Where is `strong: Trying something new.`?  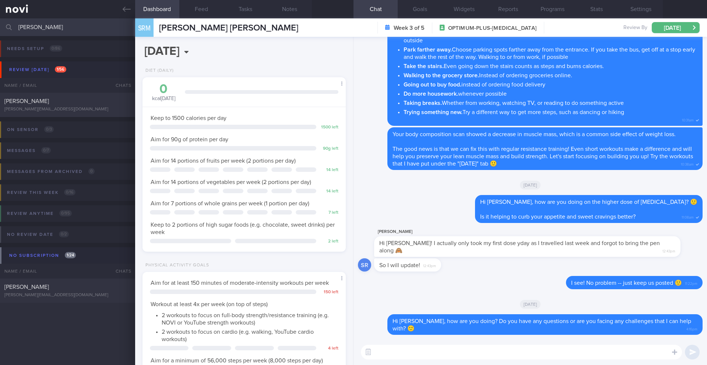 strong: Trying something new. is located at coordinates (433, 112).